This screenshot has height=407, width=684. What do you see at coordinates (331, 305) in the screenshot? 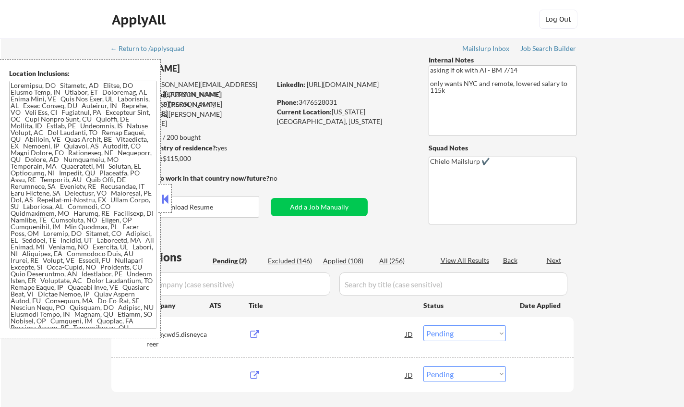
I see `div: Title` at bounding box center [331, 305].